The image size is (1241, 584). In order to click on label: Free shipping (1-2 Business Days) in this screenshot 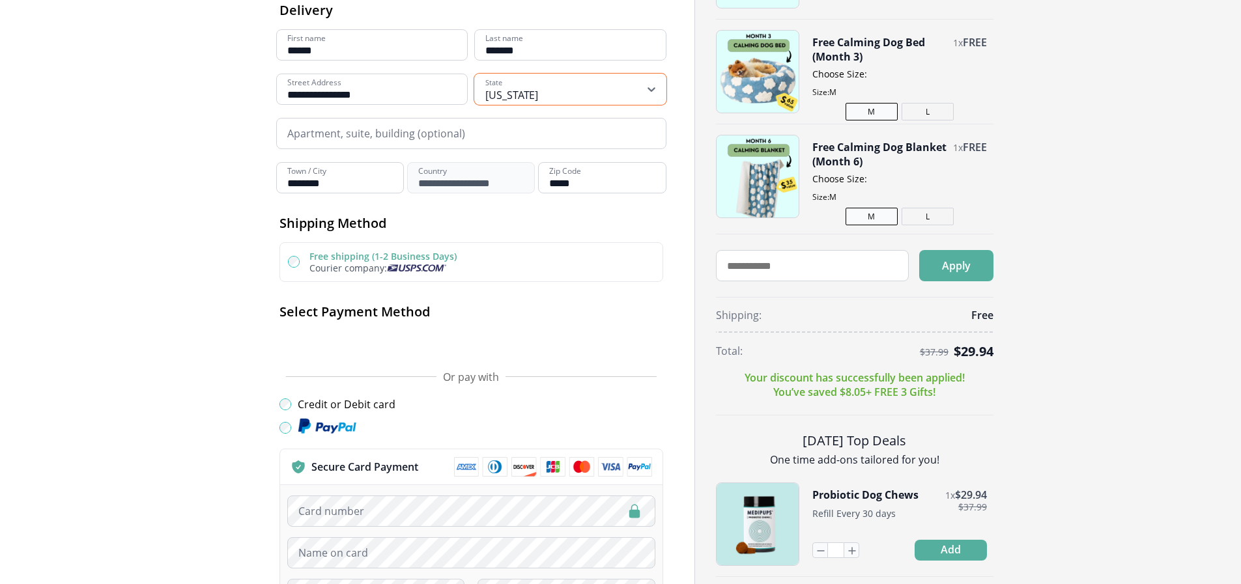, I will do `click(383, 256)`.